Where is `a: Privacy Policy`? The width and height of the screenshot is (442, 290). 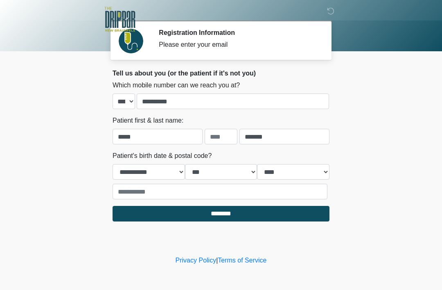
a: Privacy Policy is located at coordinates (196, 260).